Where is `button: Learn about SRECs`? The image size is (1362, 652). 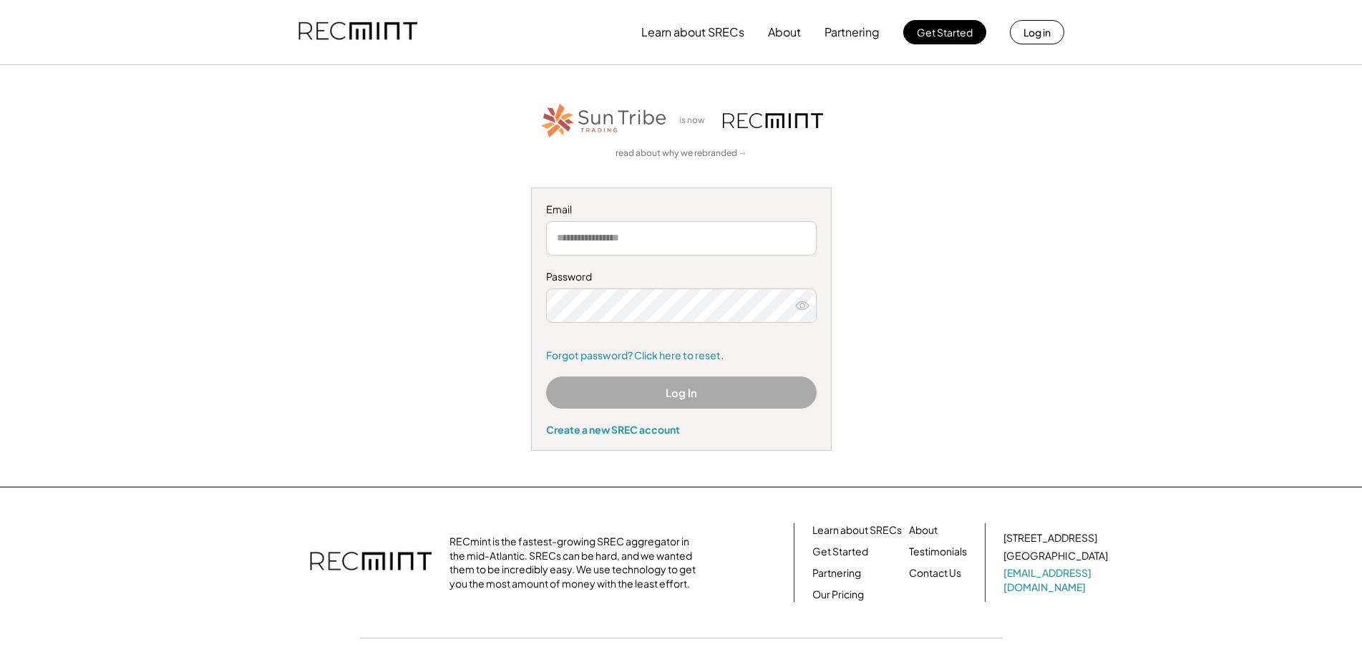 button: Learn about SRECs is located at coordinates (693, 32).